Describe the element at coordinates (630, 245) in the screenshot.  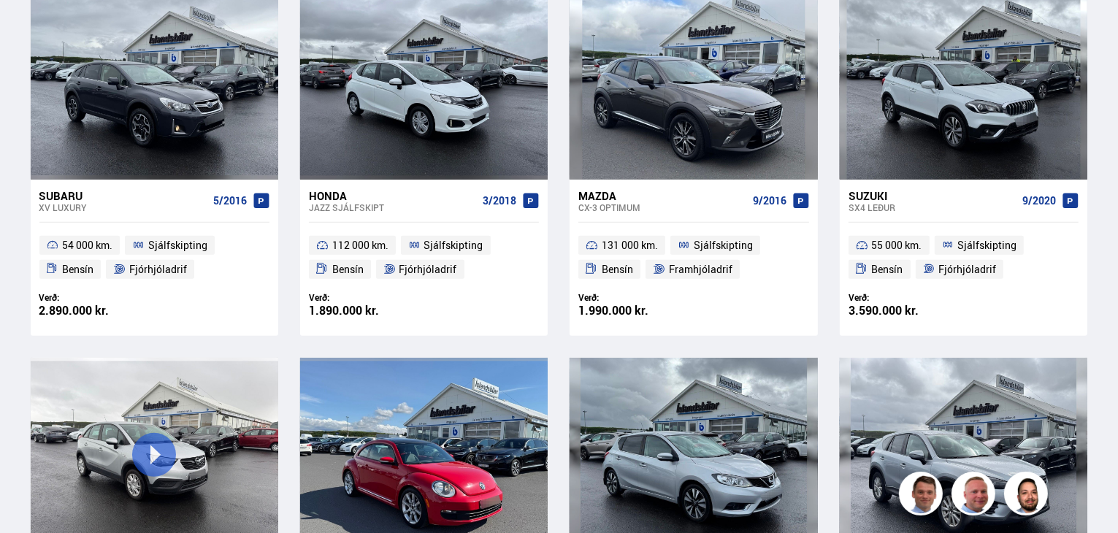
I see `span: 131 000 km.` at that location.